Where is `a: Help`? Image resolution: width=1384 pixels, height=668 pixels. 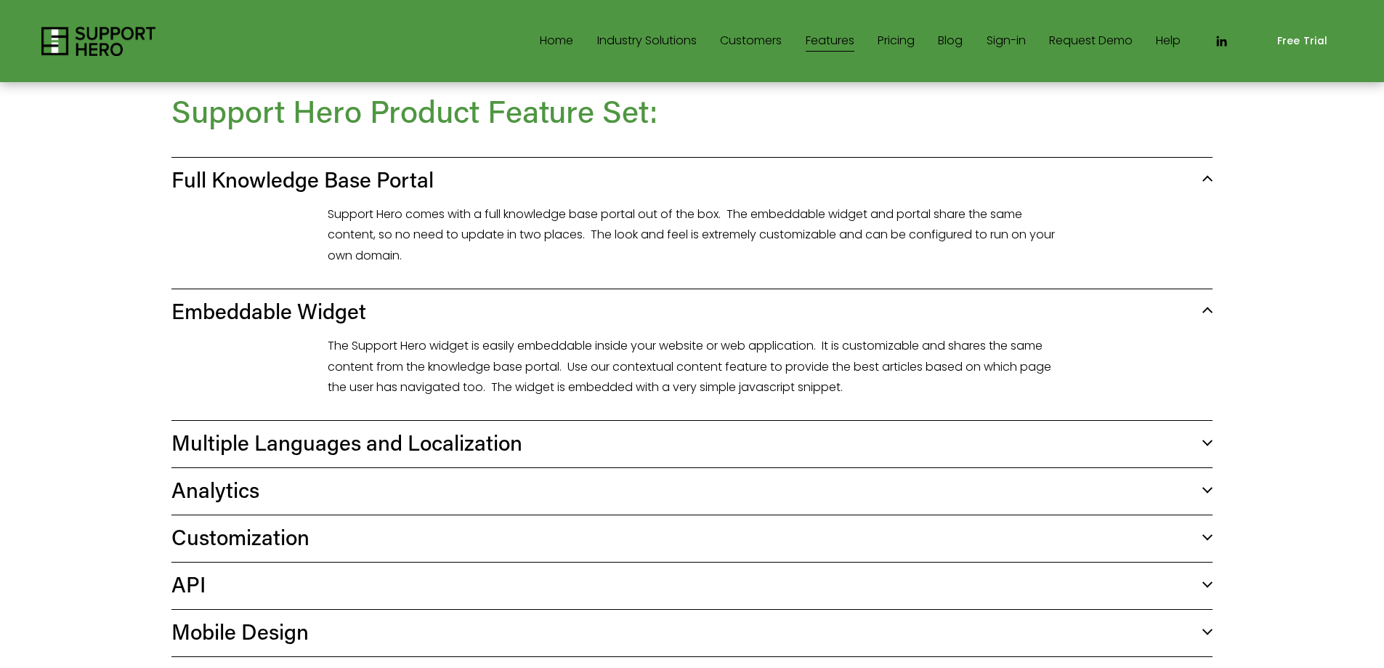 a: Help is located at coordinates (1169, 41).